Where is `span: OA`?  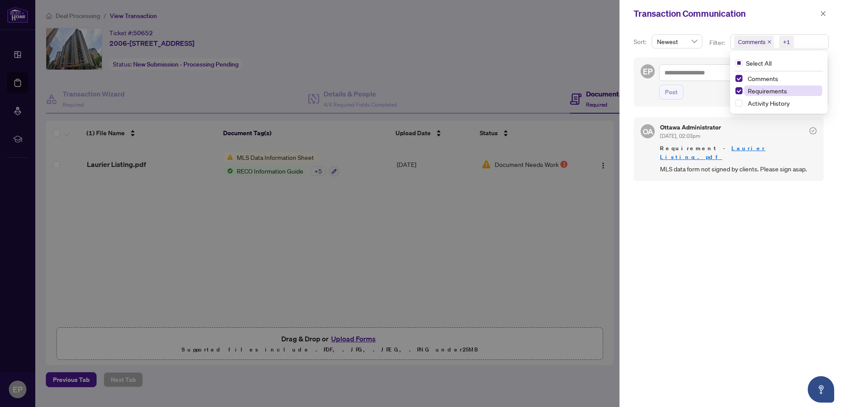 span: OA is located at coordinates (647, 131).